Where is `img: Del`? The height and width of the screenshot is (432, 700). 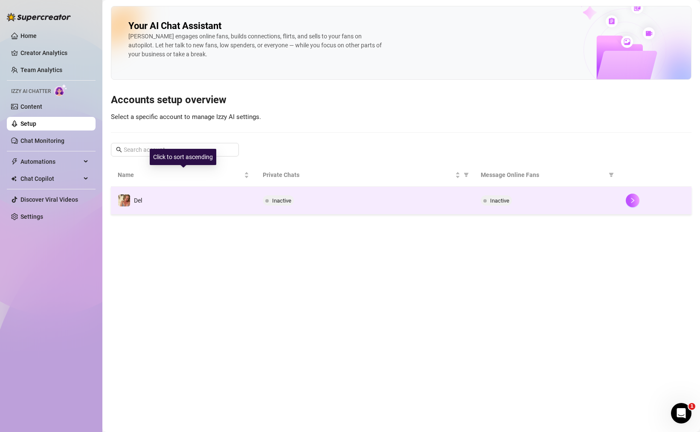 img: Del is located at coordinates (124, 200).